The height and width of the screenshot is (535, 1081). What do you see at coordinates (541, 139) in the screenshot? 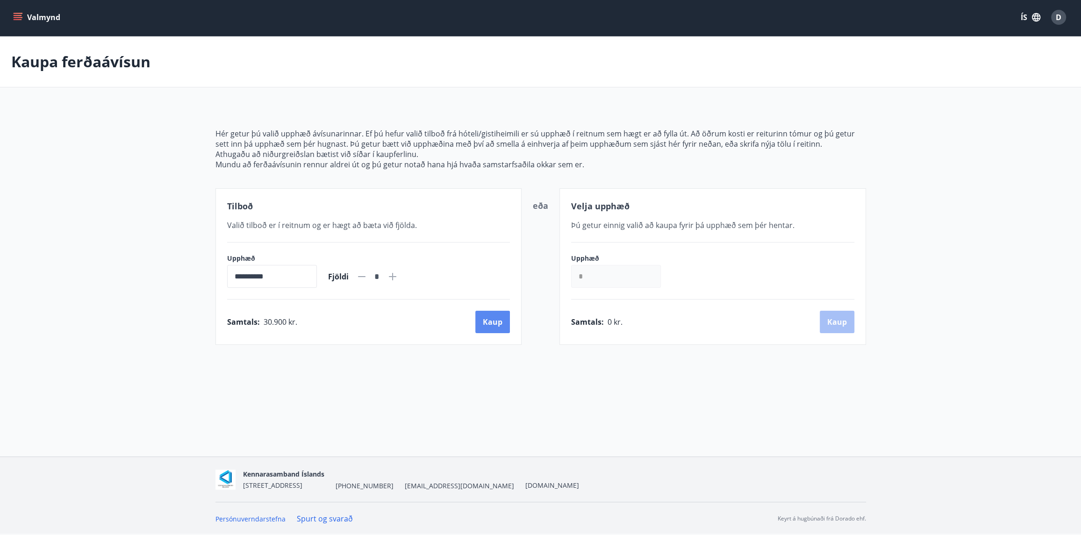
I see `p: Hér getur þú valið upphæð ávísunarinnar. Ef þú hefur valið tilboð frá hóteli/gistiheimili er sú u...` at bounding box center [541, 139].